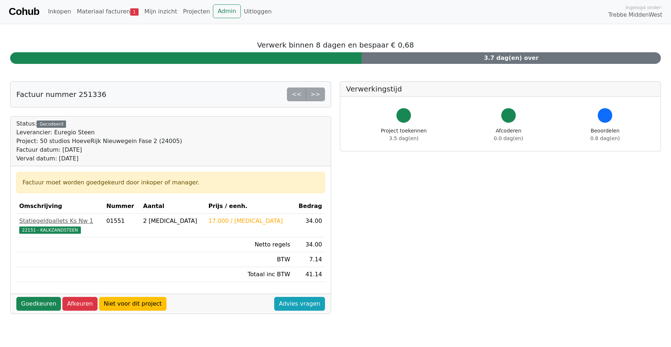  Describe the element at coordinates (173, 206) in the screenshot. I see `th: Aantal` at that location.